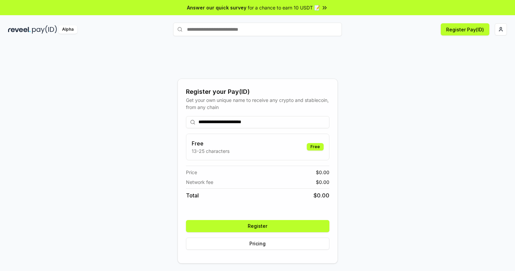  I want to click on button: Register Pay(ID), so click(465, 29).